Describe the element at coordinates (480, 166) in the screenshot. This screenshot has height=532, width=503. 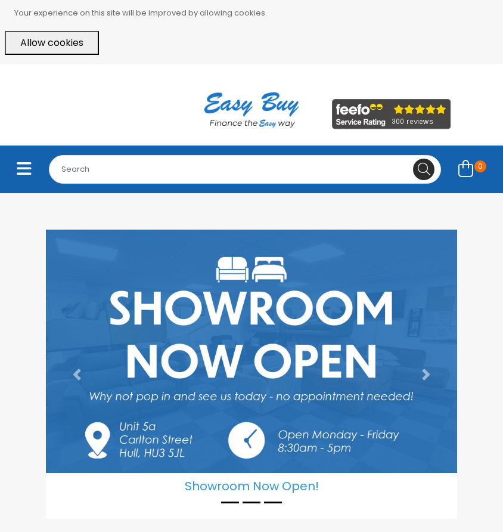
I see `span: 0` at that location.